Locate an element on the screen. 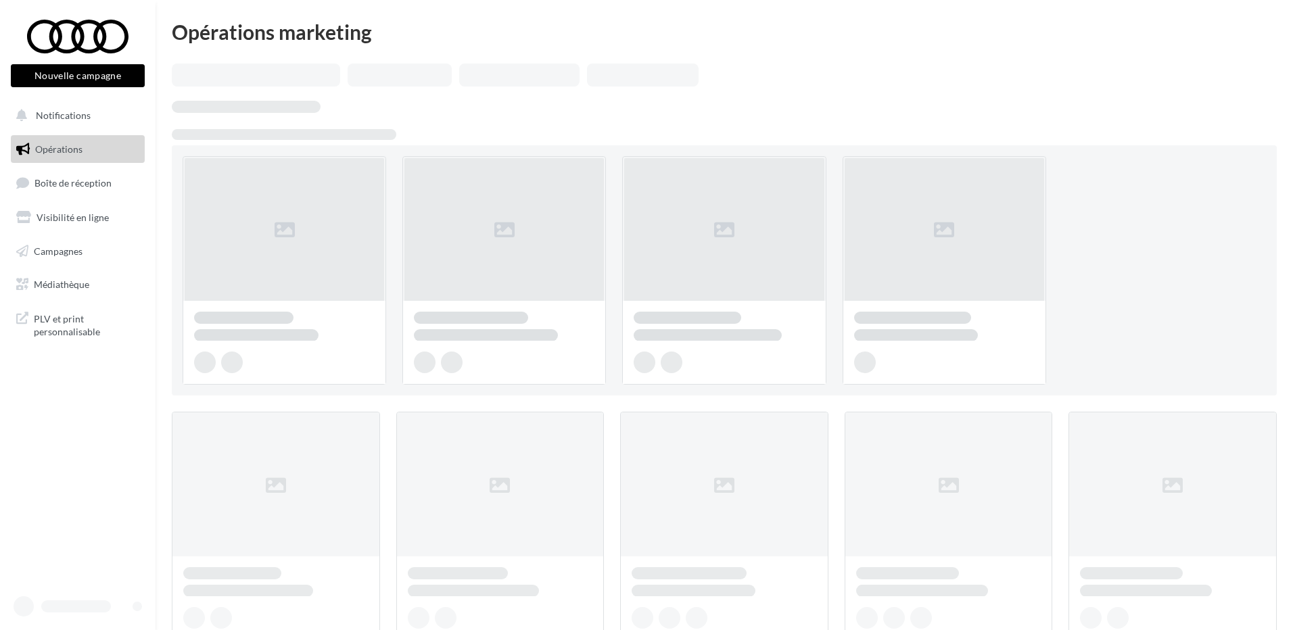  a: Opérations is located at coordinates (78, 149).